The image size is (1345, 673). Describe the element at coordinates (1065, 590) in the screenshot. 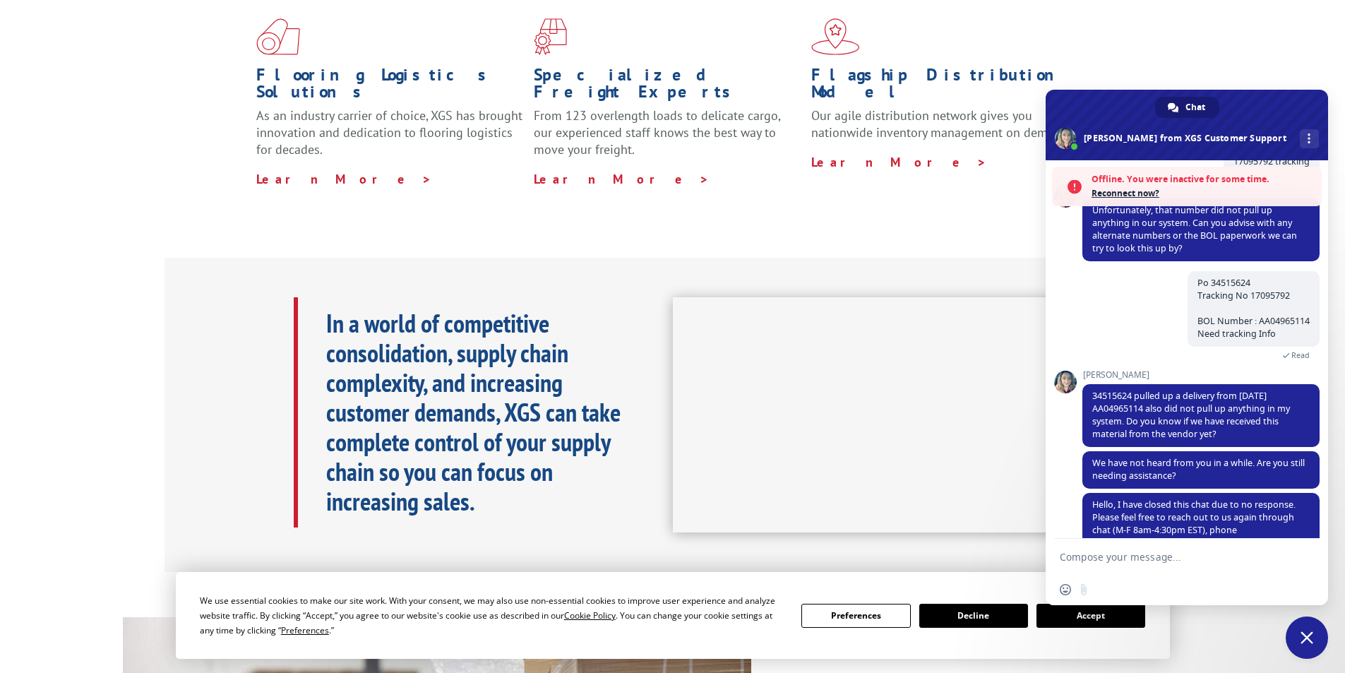

I see `span: Insert an emoji` at that location.